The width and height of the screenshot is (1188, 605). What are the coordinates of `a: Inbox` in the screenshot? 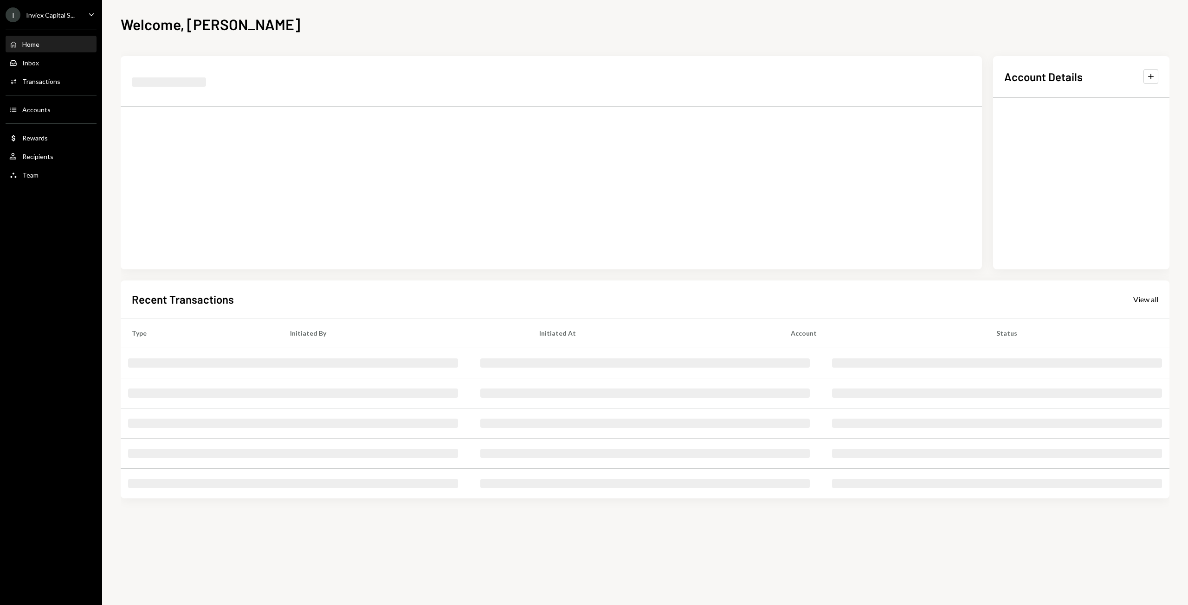 It's located at (51, 63).